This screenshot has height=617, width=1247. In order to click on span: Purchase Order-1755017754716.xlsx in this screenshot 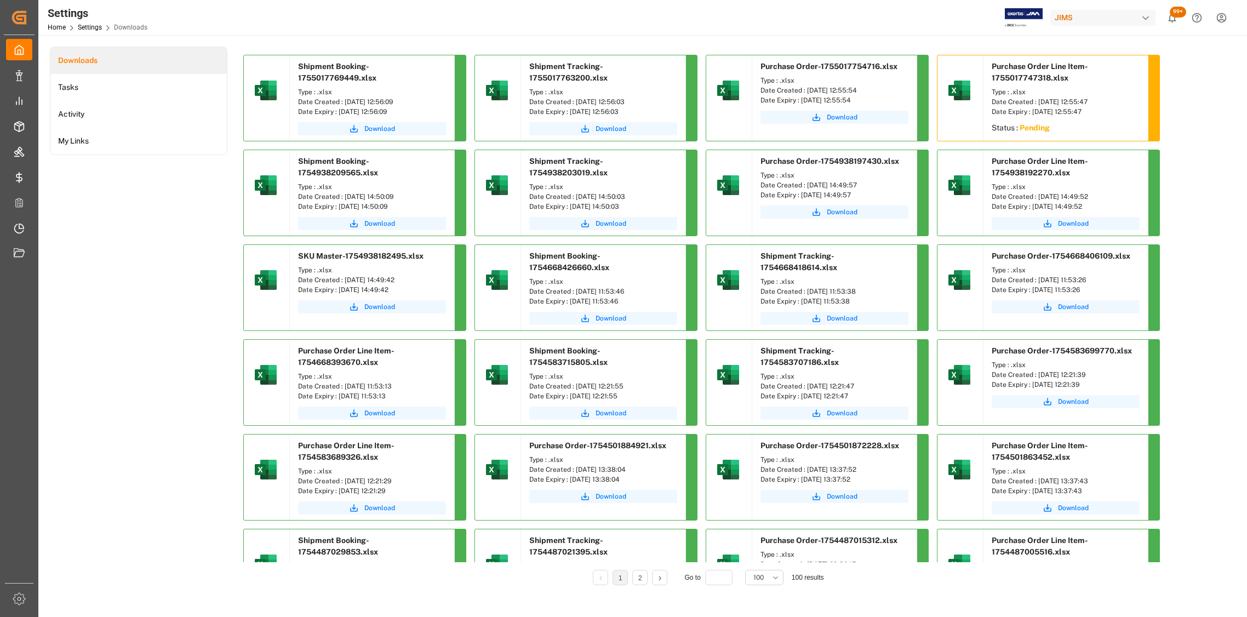, I will do `click(829, 66)`.